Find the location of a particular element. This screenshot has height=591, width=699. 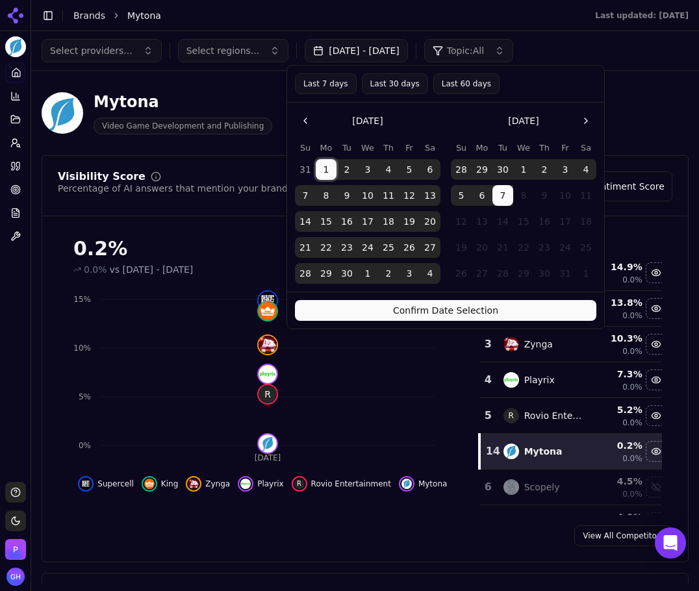

div: 6 is located at coordinates (487, 487).